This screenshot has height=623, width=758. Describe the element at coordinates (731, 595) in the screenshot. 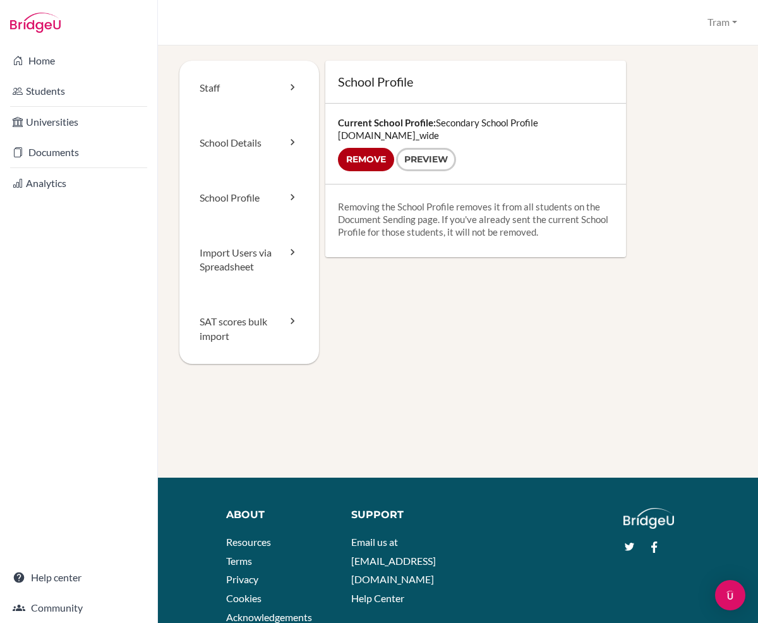

I see `div: Open Intercom Messenger` at that location.